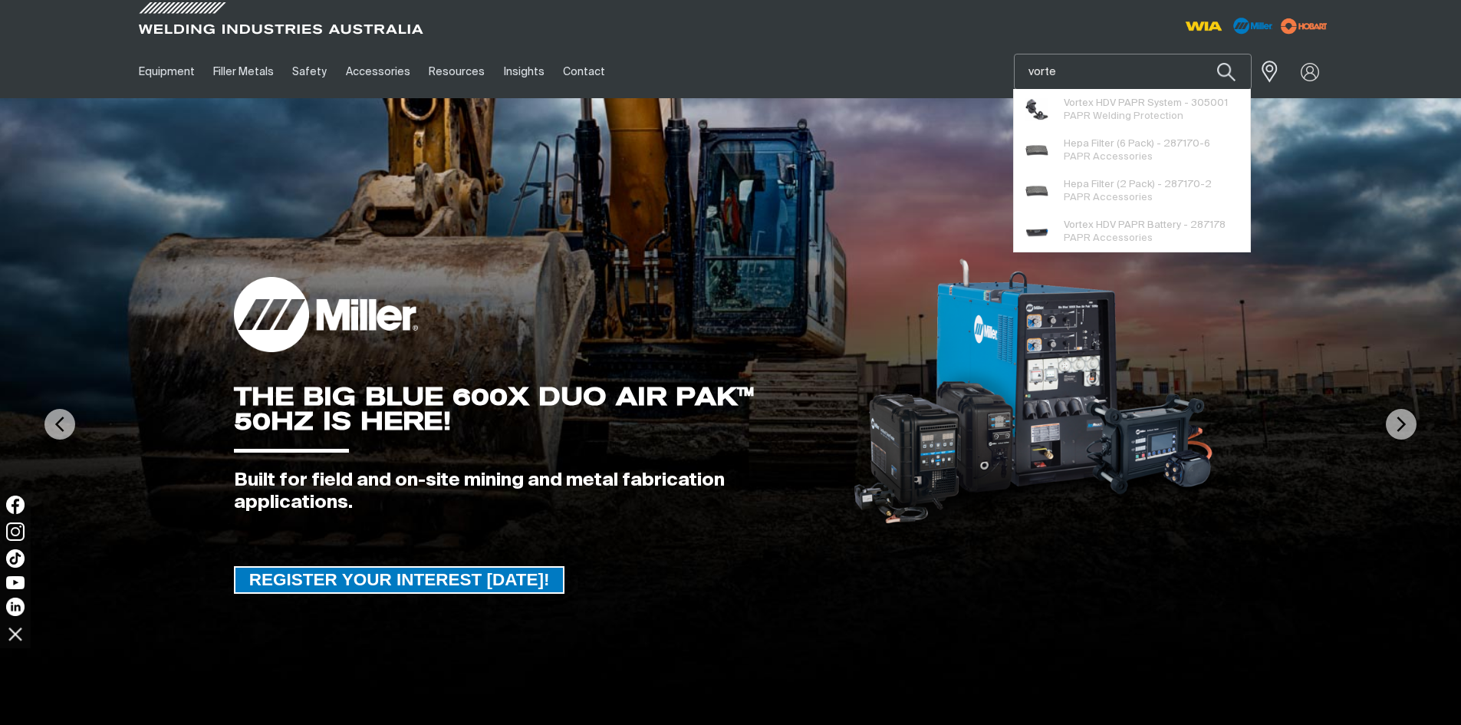 Image resolution: width=1461 pixels, height=725 pixels. What do you see at coordinates (1144, 225) in the screenshot?
I see `span: x HDV PAPR Battery - 287178` at bounding box center [1144, 225].